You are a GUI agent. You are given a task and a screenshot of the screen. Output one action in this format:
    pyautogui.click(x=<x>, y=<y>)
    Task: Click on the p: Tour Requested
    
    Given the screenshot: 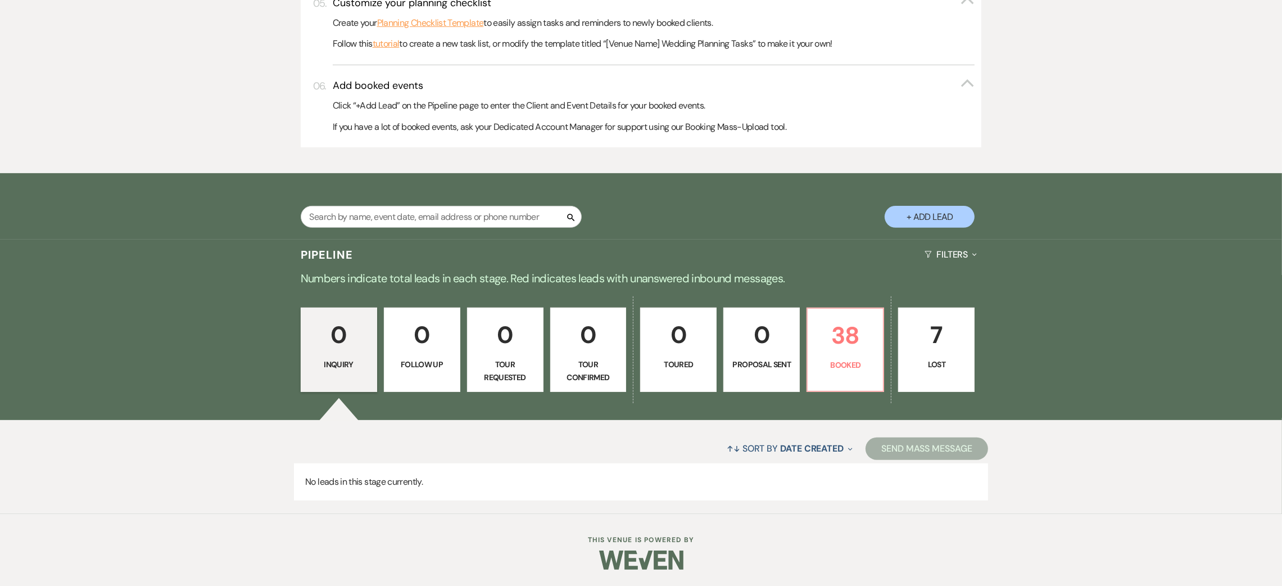 What is the action you would take?
    pyautogui.click(x=505, y=370)
    